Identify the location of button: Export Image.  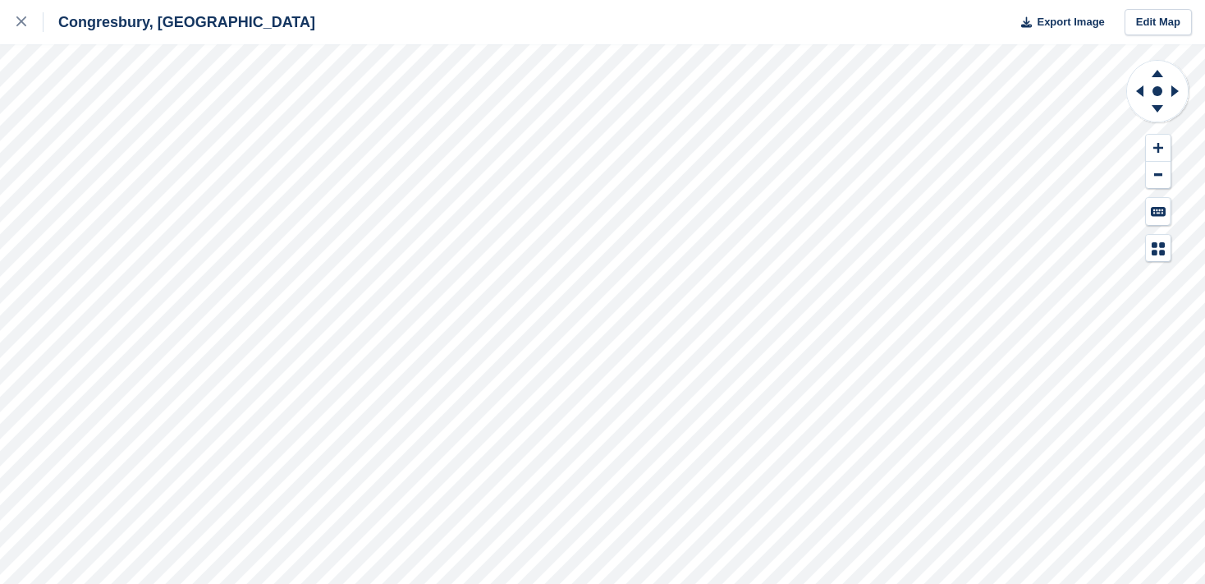
(1058, 22).